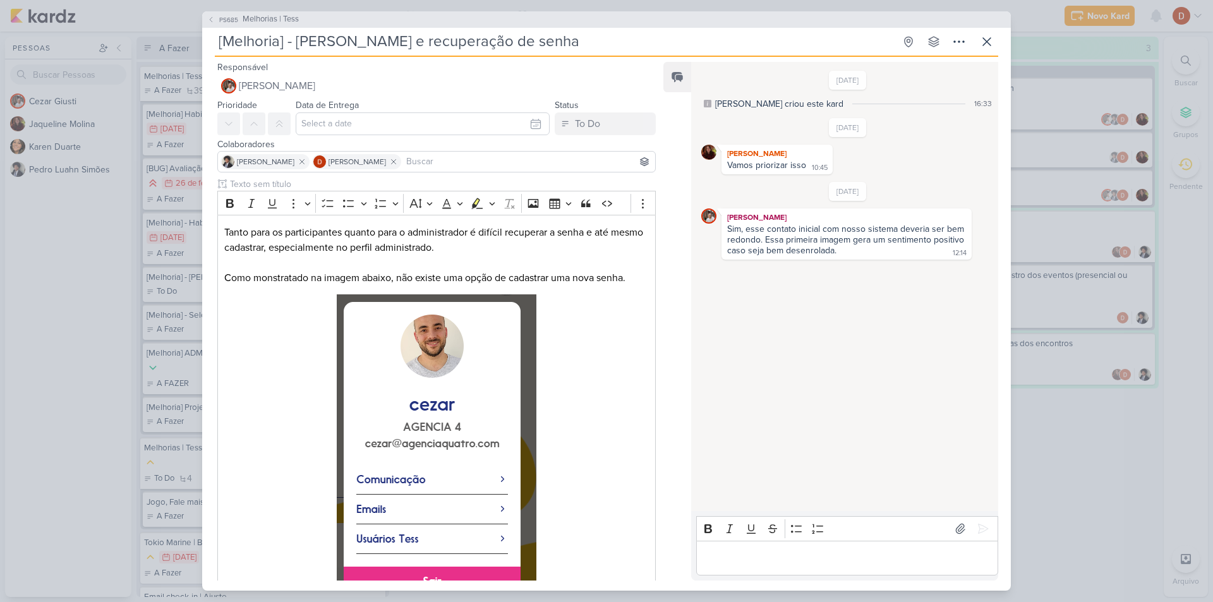 The height and width of the screenshot is (602, 1213). I want to click on p: Como monstratado na imagem abaixo, não existe uma opção de cadastrar uma nova senha., so click(436, 278).